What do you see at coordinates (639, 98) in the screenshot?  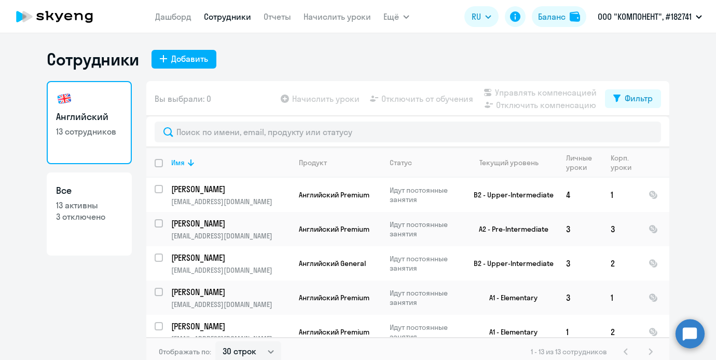 I see `div: Фильтр` at bounding box center [639, 98].